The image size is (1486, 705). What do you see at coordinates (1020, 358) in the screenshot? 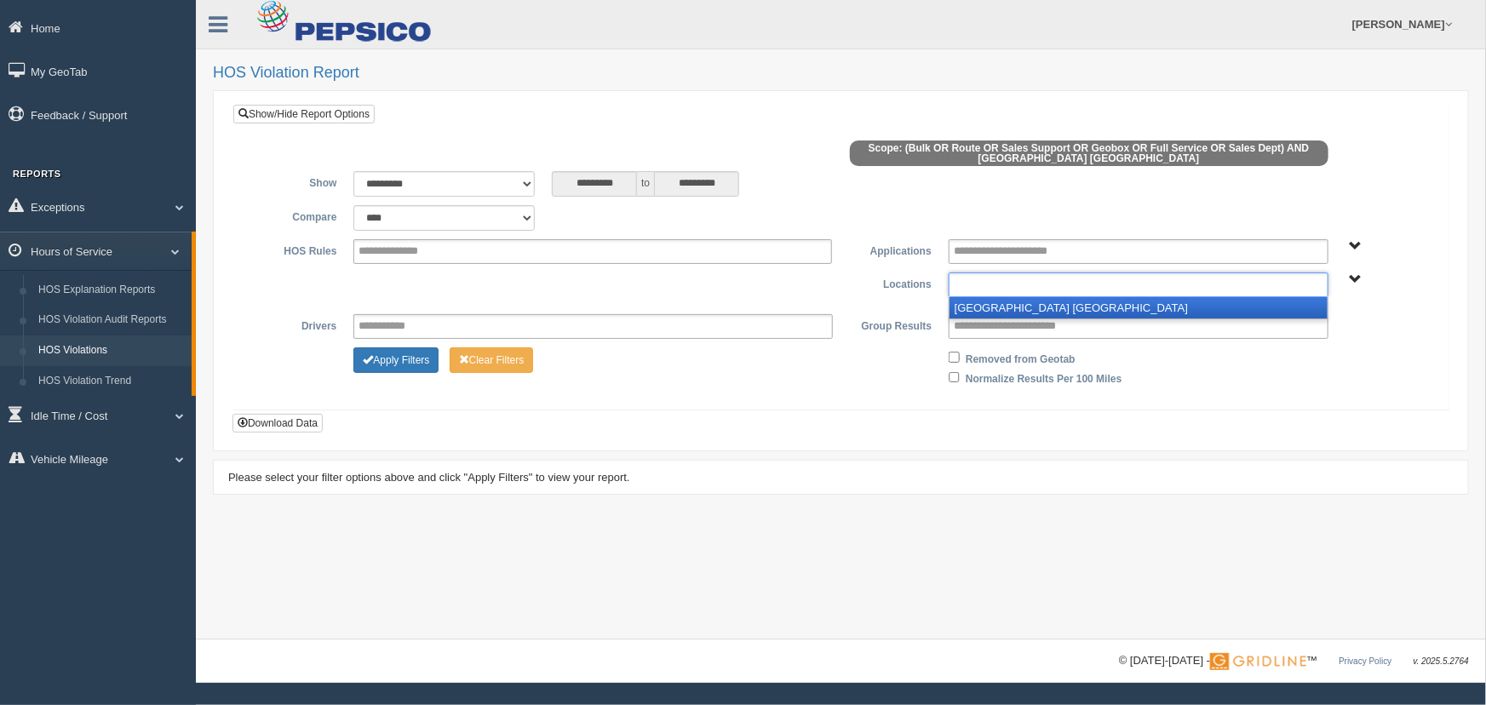
I see `label: Removed from Geotab` at bounding box center [1020, 358].